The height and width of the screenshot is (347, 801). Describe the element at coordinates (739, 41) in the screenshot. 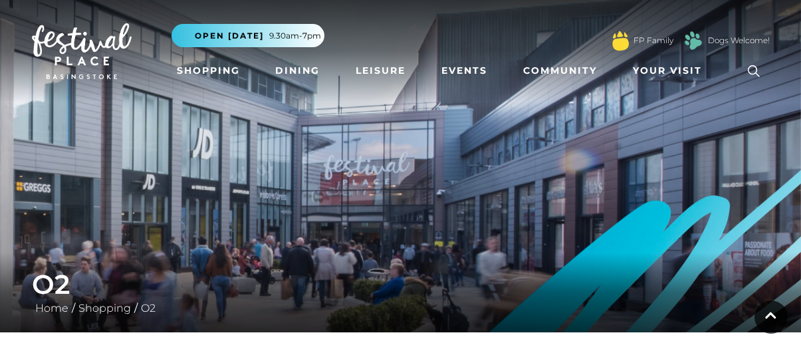

I see `a: Dogs Welcome!` at that location.